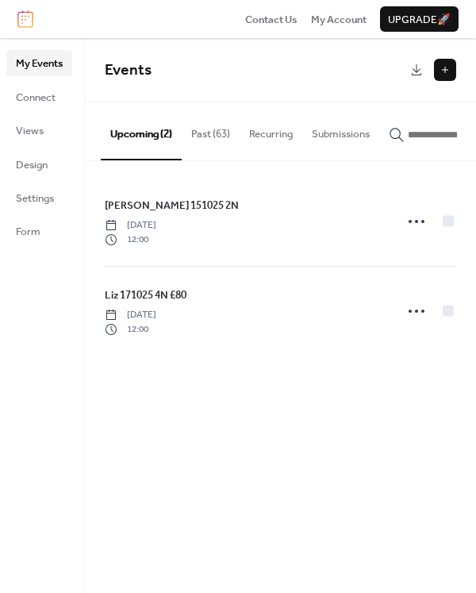  Describe the element at coordinates (340, 130) in the screenshot. I see `button: Submissions` at that location.